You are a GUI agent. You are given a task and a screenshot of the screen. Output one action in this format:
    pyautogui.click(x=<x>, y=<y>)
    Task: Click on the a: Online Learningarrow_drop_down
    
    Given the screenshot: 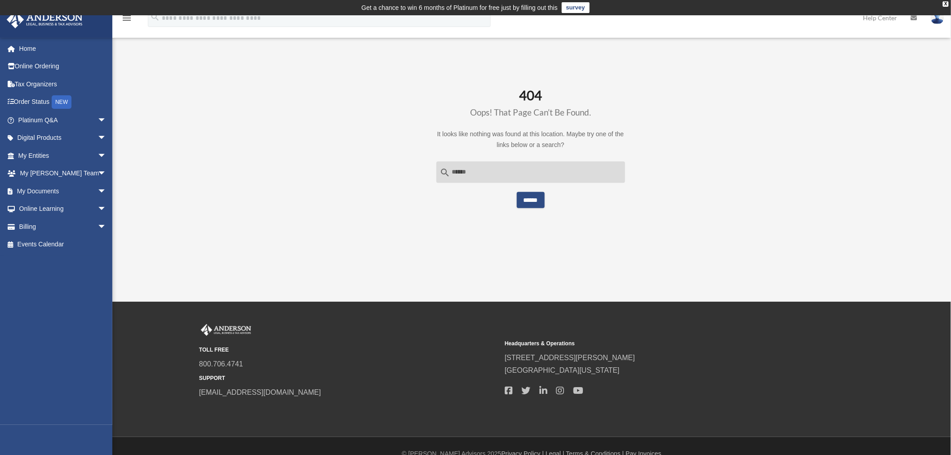 What is the action you would take?
    pyautogui.click(x=63, y=209)
    